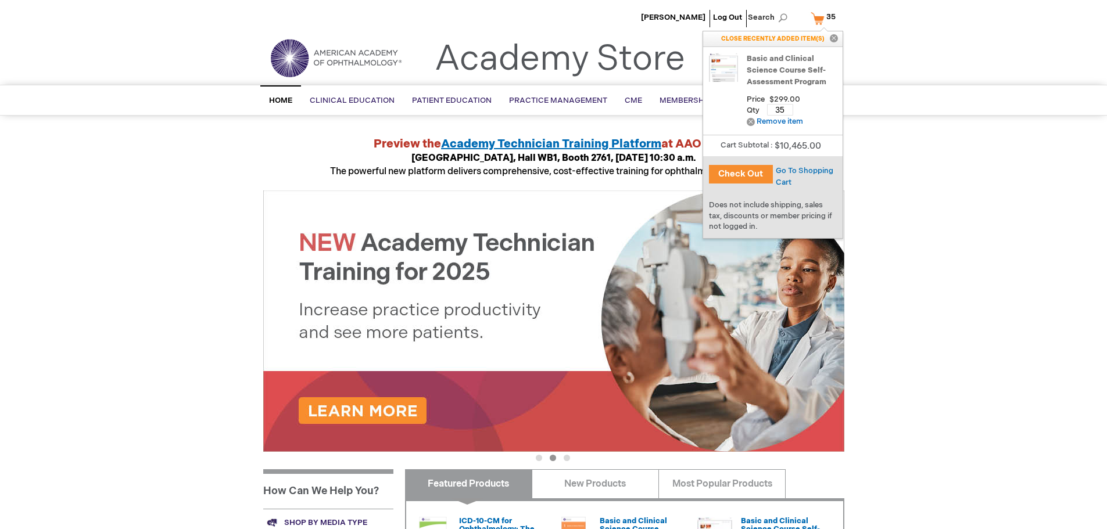  What do you see at coordinates (804, 177) in the screenshot?
I see `span: Go To Shopping Cart` at bounding box center [804, 177].